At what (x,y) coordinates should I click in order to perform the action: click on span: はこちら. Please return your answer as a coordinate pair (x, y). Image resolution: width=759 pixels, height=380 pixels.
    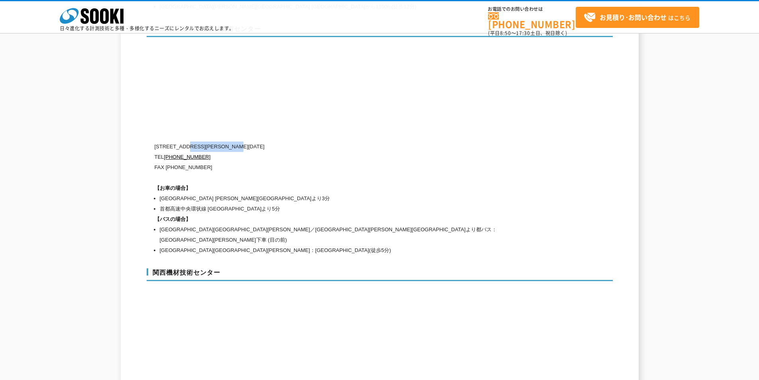
    Looking at the image, I should click on (637, 18).